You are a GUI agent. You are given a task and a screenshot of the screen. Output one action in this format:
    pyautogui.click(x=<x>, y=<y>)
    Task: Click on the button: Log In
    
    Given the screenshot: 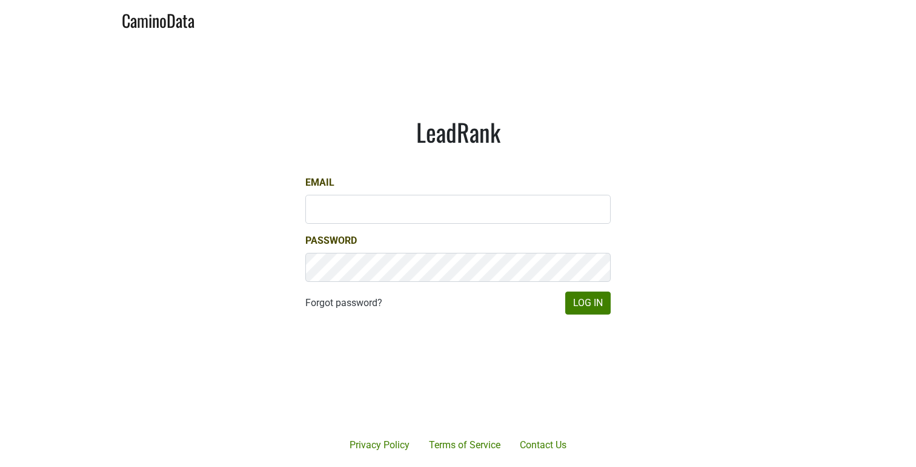 What is the action you would take?
    pyautogui.click(x=587, y=303)
    